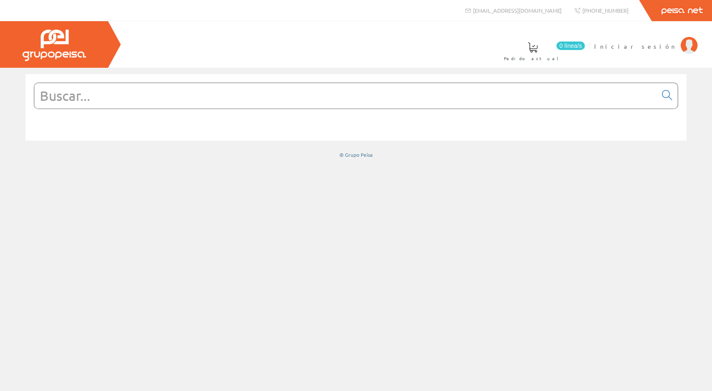 The image size is (712, 391). I want to click on span: Pedido actual, so click(533, 58).